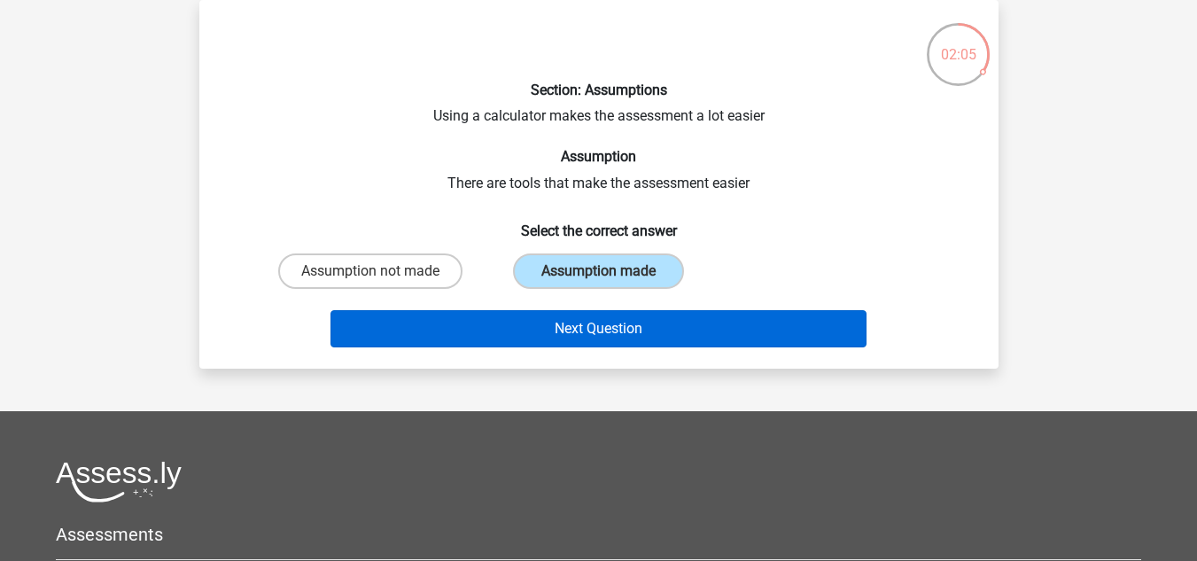 The height and width of the screenshot is (561, 1197). I want to click on img: Assessly logo, so click(119, 481).